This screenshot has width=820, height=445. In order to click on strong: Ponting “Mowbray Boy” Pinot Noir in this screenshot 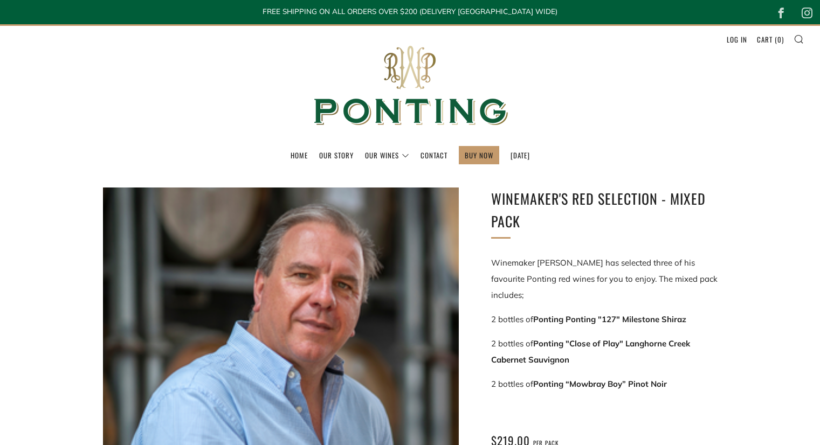, I will do `click(600, 384)`.